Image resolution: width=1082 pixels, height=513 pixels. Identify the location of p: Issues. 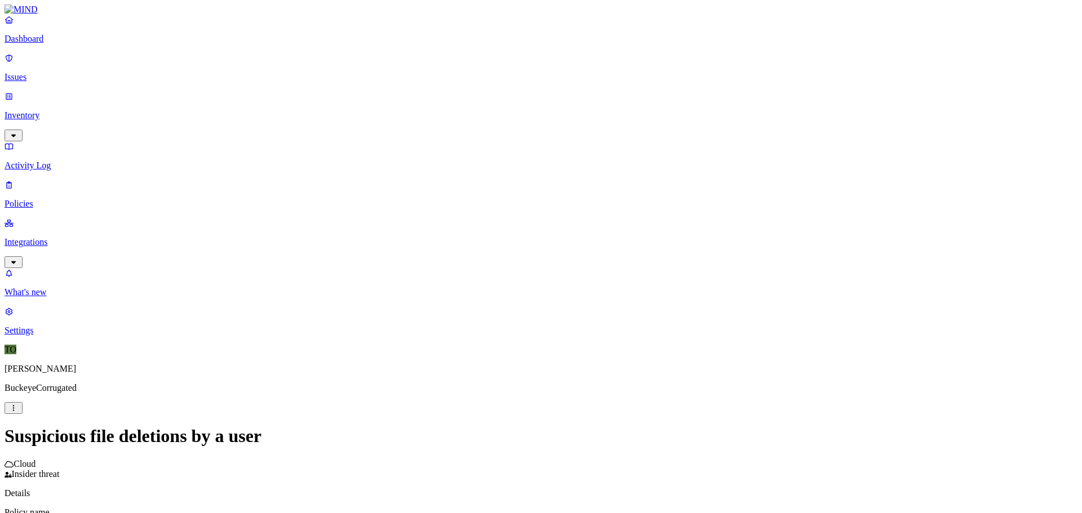
(541, 77).